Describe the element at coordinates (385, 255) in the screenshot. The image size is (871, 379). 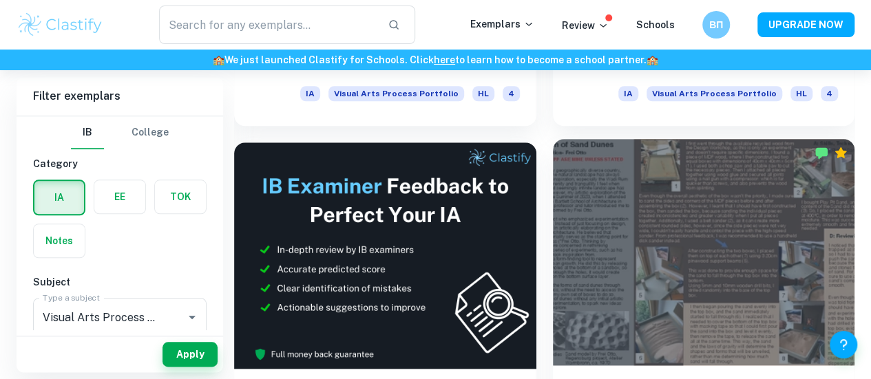
I see `img: Thumbnail` at that location.